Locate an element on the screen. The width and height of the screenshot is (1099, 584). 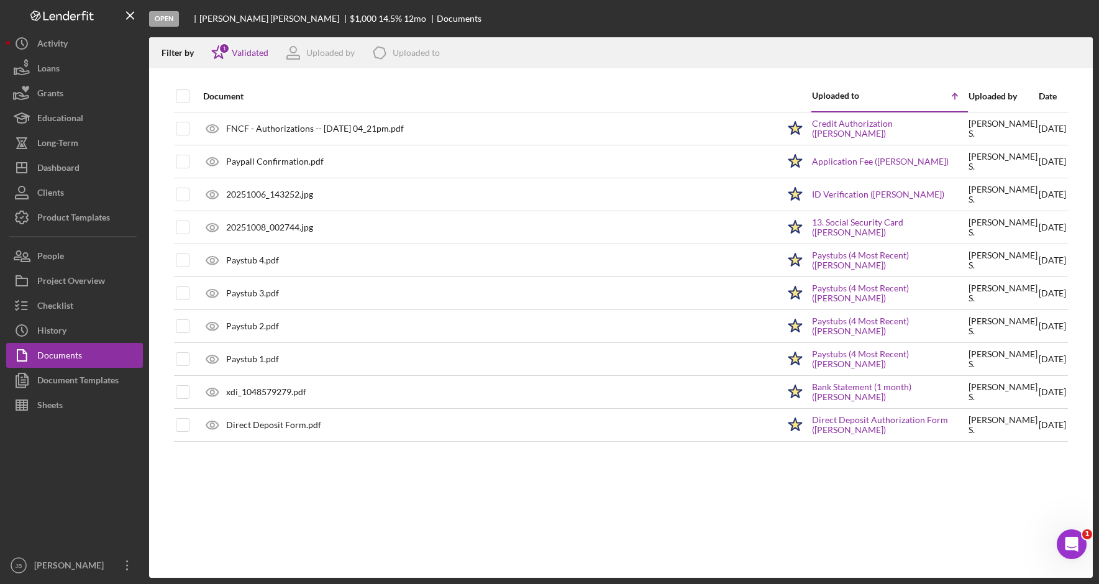
a: Sheets is located at coordinates (75, 405).